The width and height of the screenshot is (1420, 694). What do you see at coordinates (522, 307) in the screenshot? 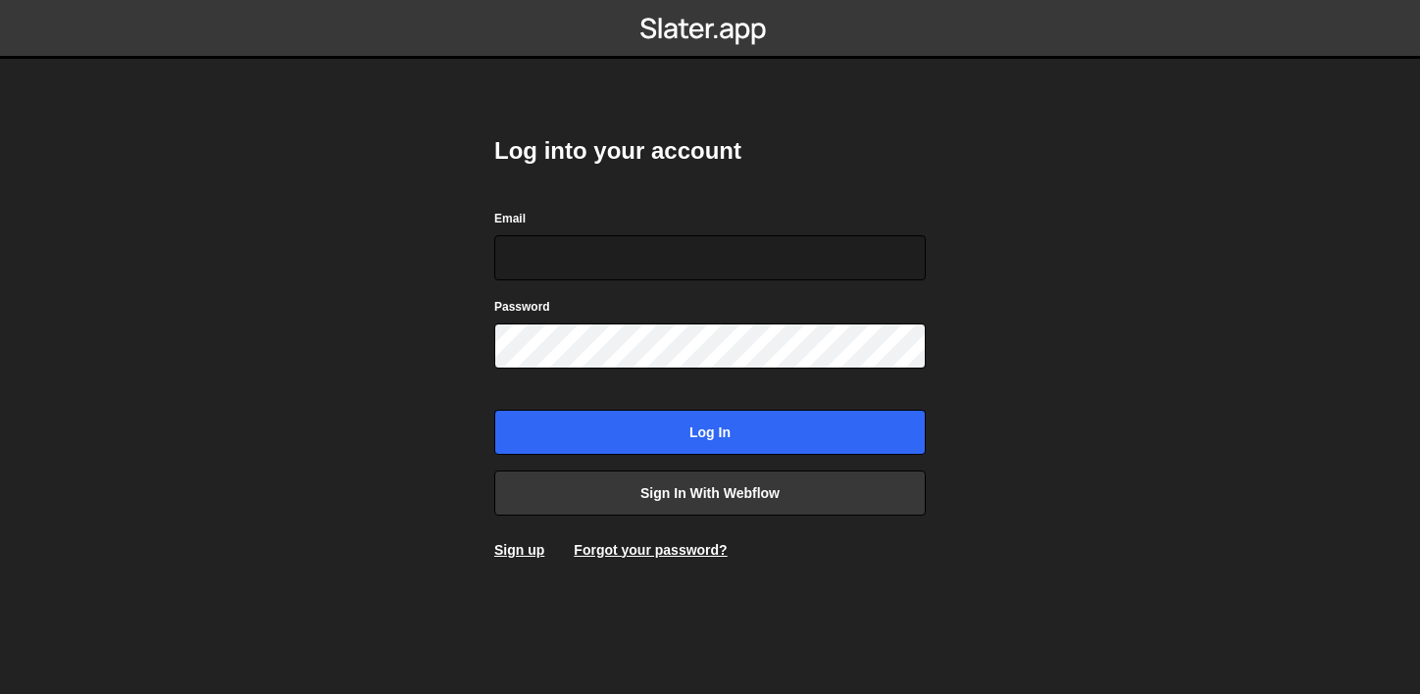
I see `label: Password` at bounding box center [522, 307].